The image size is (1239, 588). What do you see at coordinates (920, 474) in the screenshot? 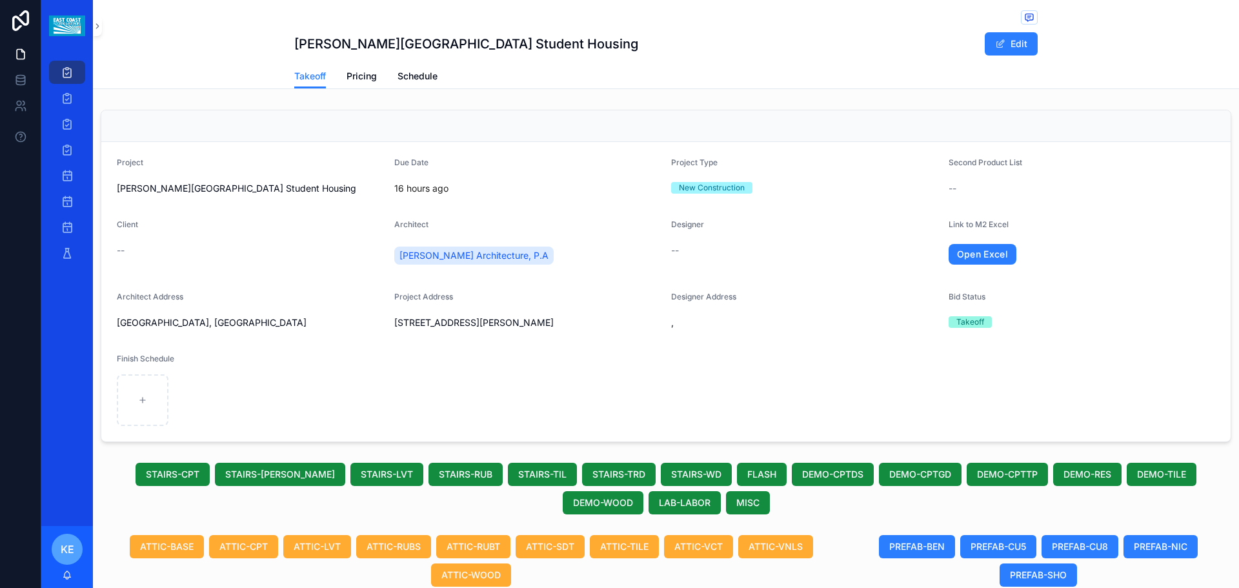
I see `button: DEMO-CPTGD` at bounding box center [920, 474].